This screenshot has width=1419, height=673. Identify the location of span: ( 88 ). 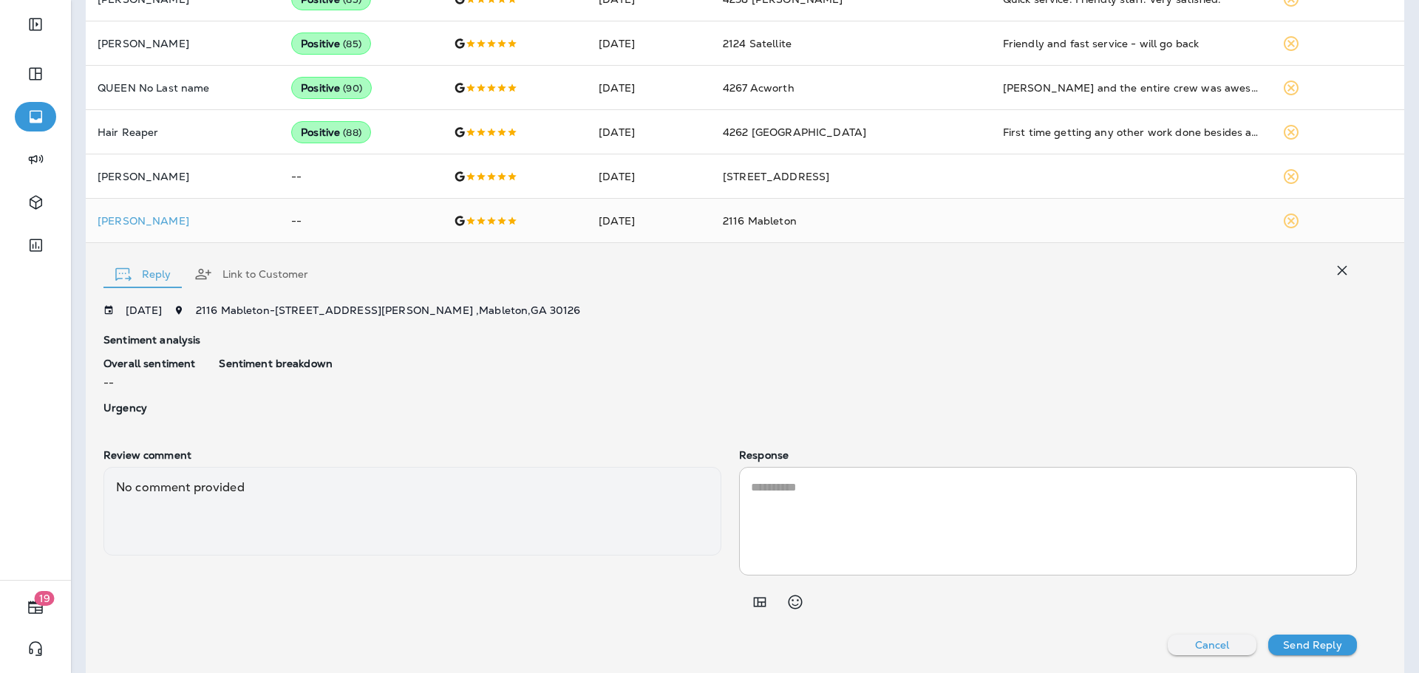
(352, 132).